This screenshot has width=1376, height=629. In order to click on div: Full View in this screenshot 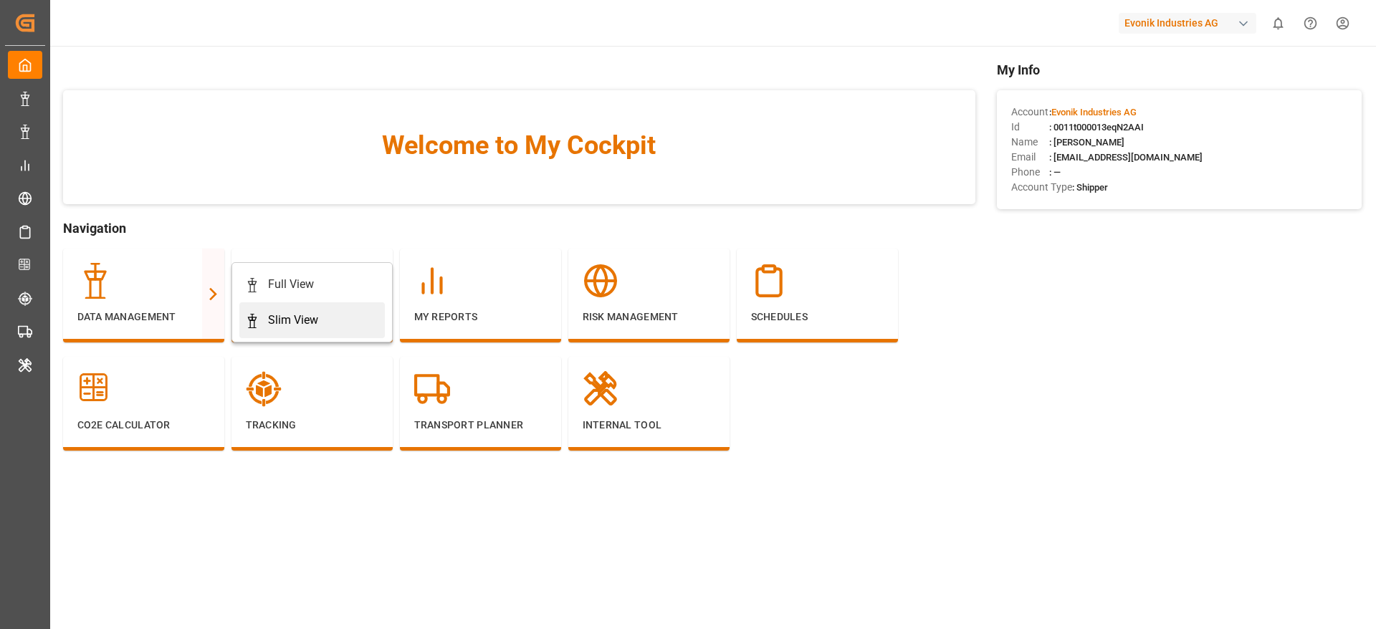, I will do `click(291, 285)`.